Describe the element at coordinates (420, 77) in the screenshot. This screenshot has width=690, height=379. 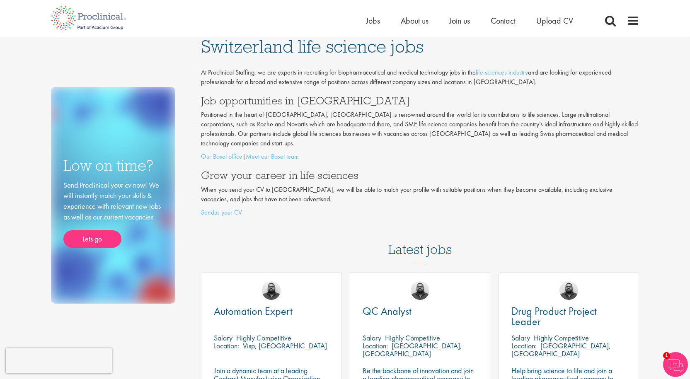
I see `p: At Proclinical Staffing, we are experts in recruiting for biopharmaceutical and medical technolog...` at that location.